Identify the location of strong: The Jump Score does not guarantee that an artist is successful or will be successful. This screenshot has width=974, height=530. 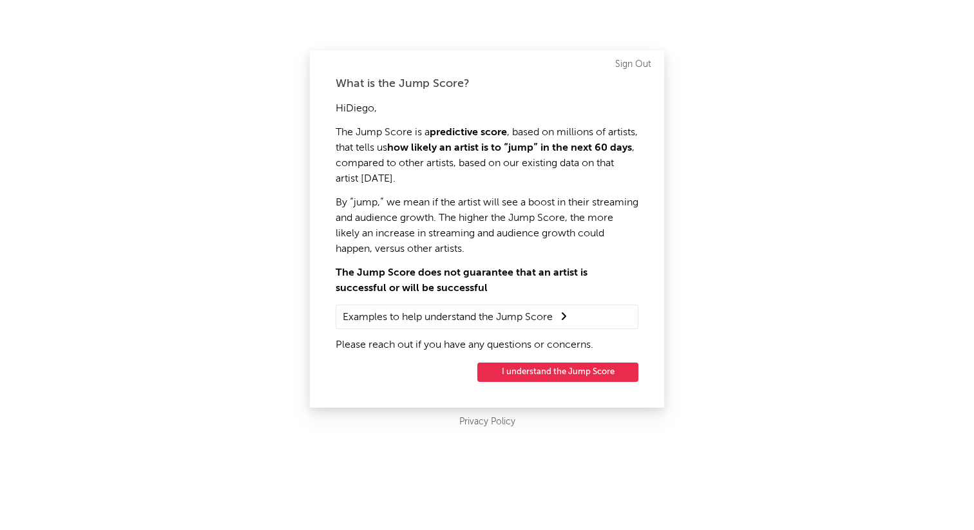
(461, 281).